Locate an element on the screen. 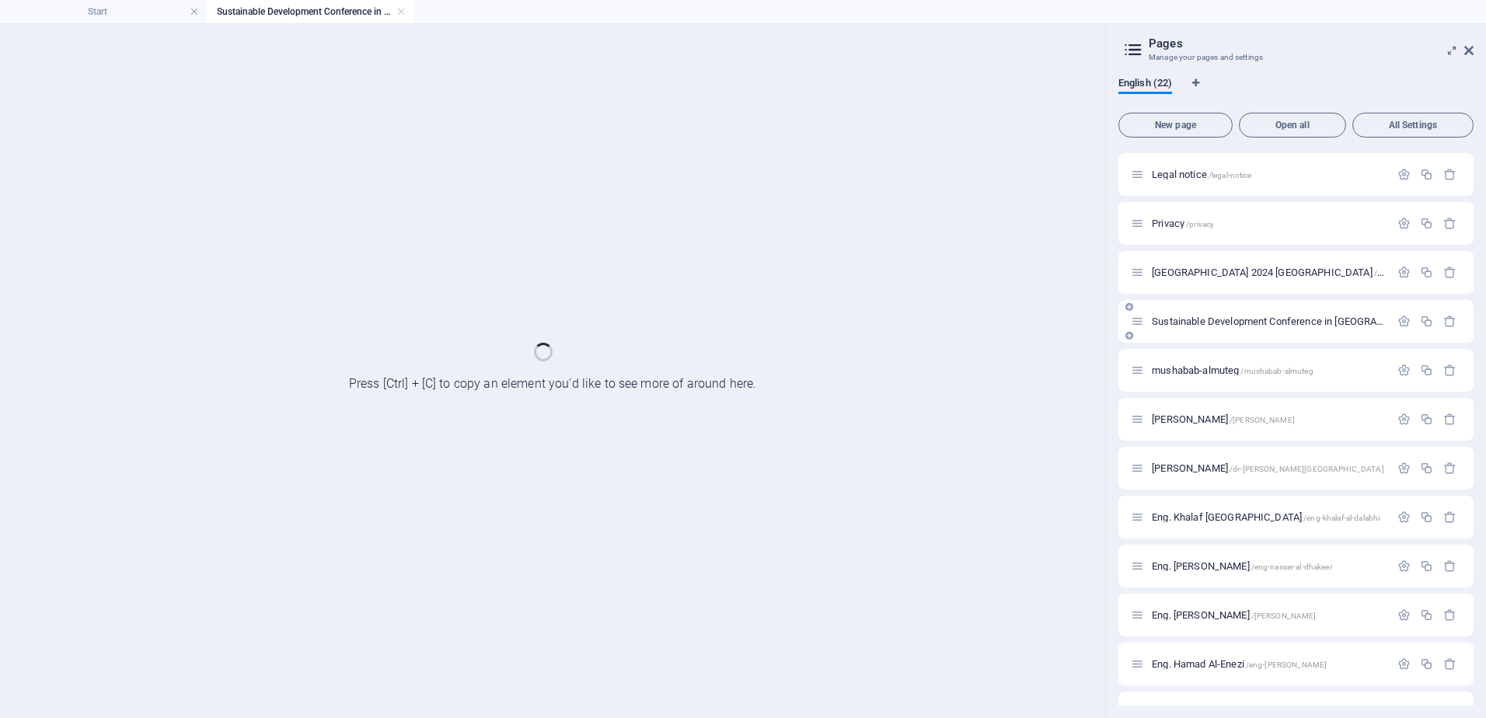  button: New page is located at coordinates (1175, 125).